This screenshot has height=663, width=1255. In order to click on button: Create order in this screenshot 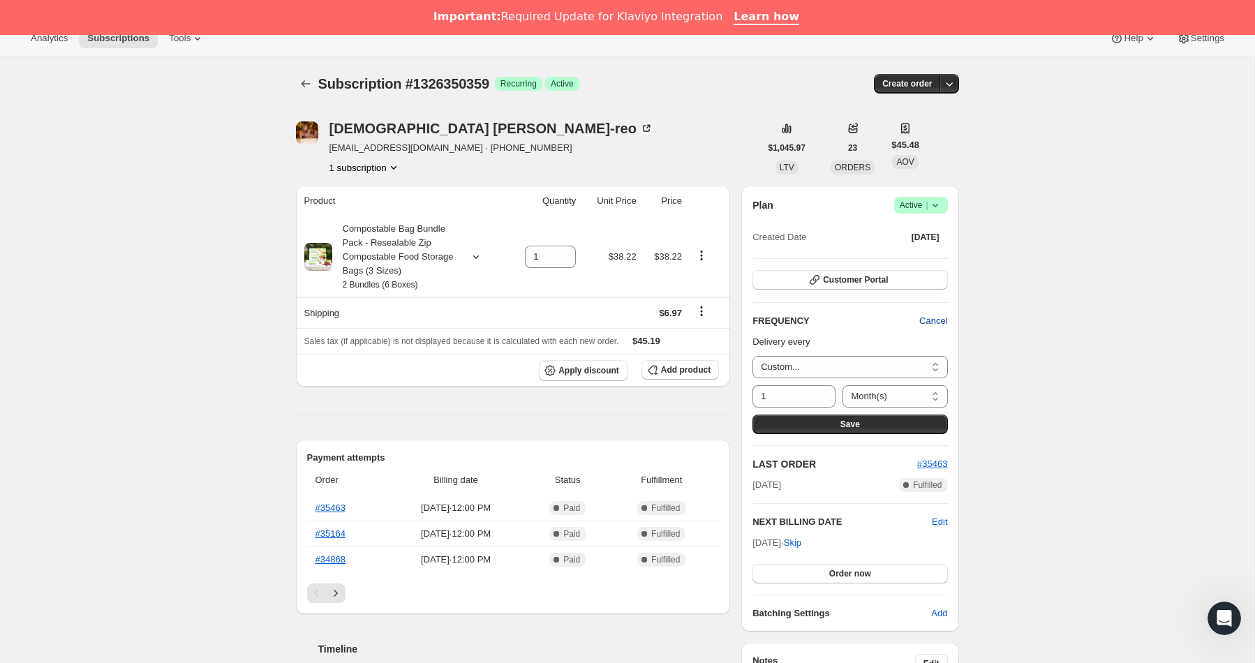, I will do `click(907, 84)`.